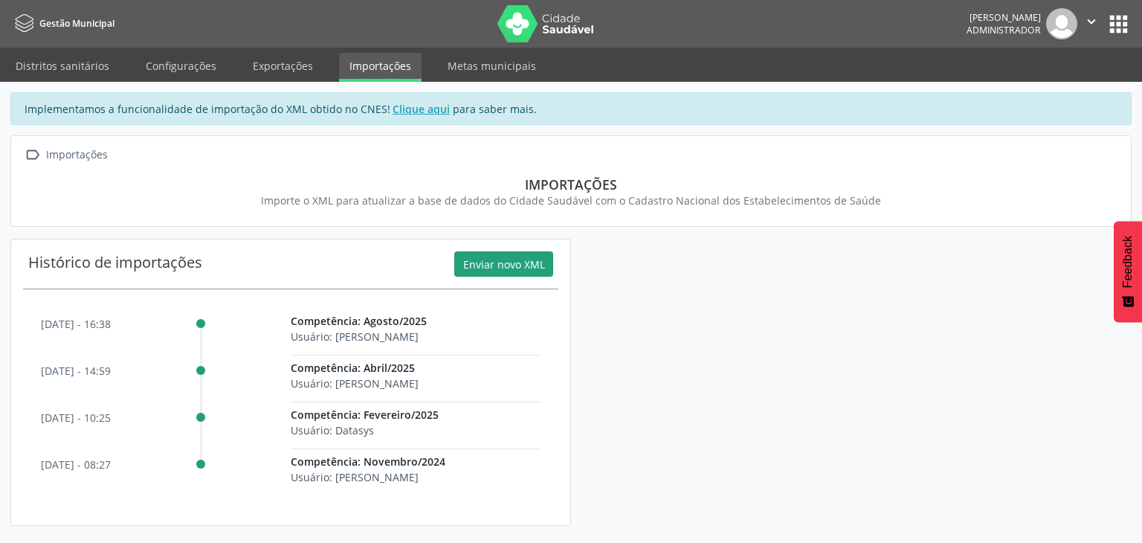 The height and width of the screenshot is (543, 1142). What do you see at coordinates (416, 321) in the screenshot?
I see `p: Competência: Agosto/2025` at bounding box center [416, 321].